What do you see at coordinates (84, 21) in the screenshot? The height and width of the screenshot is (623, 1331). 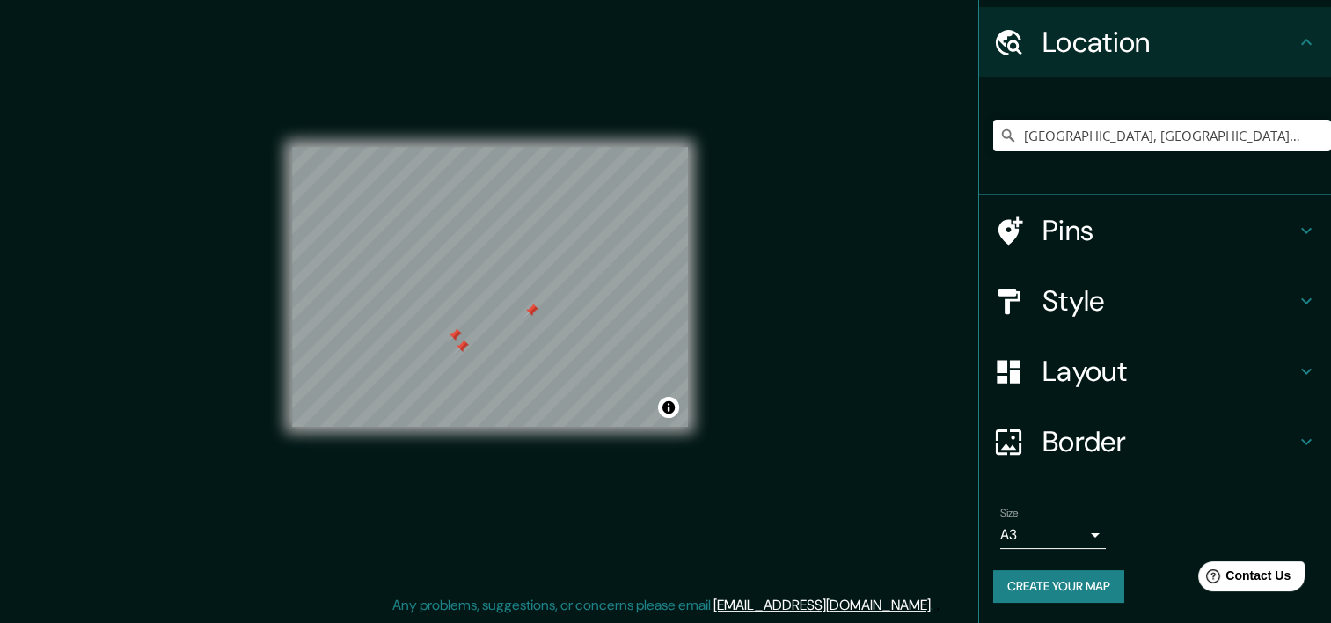 I see `span: Contact Us` at bounding box center [84, 21].